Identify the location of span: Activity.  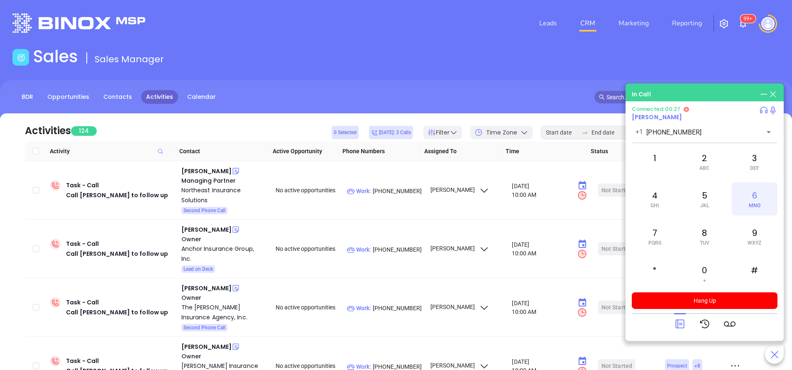
(111, 151).